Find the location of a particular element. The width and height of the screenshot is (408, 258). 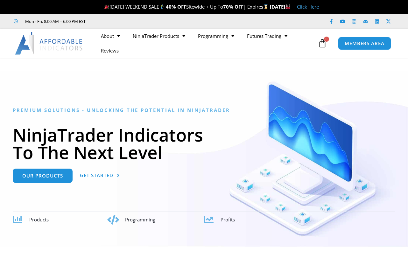

strong: 40% OFF is located at coordinates (176, 7).